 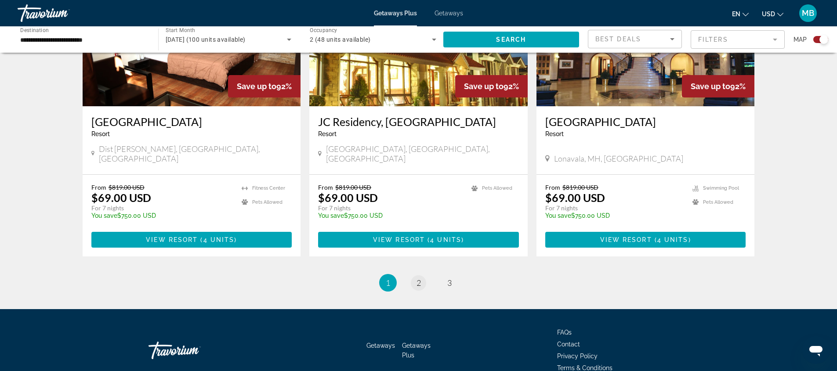 I want to click on span: 3, so click(x=450, y=283).